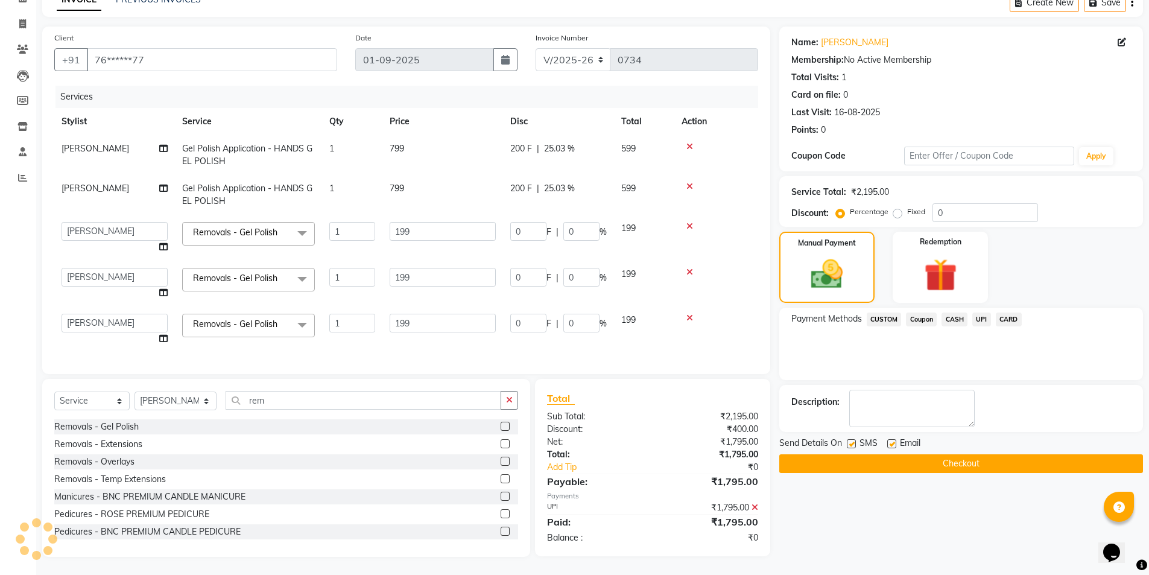  Describe the element at coordinates (363, 400) in the screenshot. I see `input: Search or Scan` at that location.